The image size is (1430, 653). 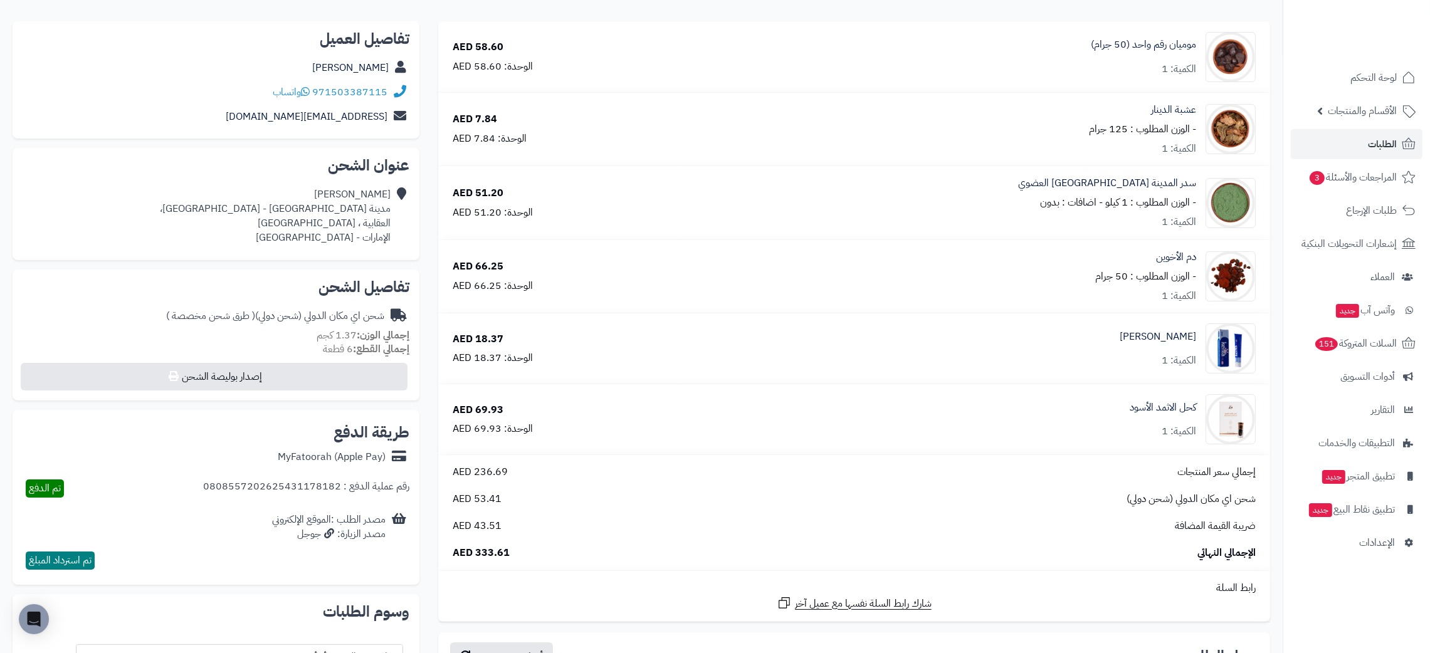 I want to click on div: الوحدة: 66.25 AED, so click(x=493, y=286).